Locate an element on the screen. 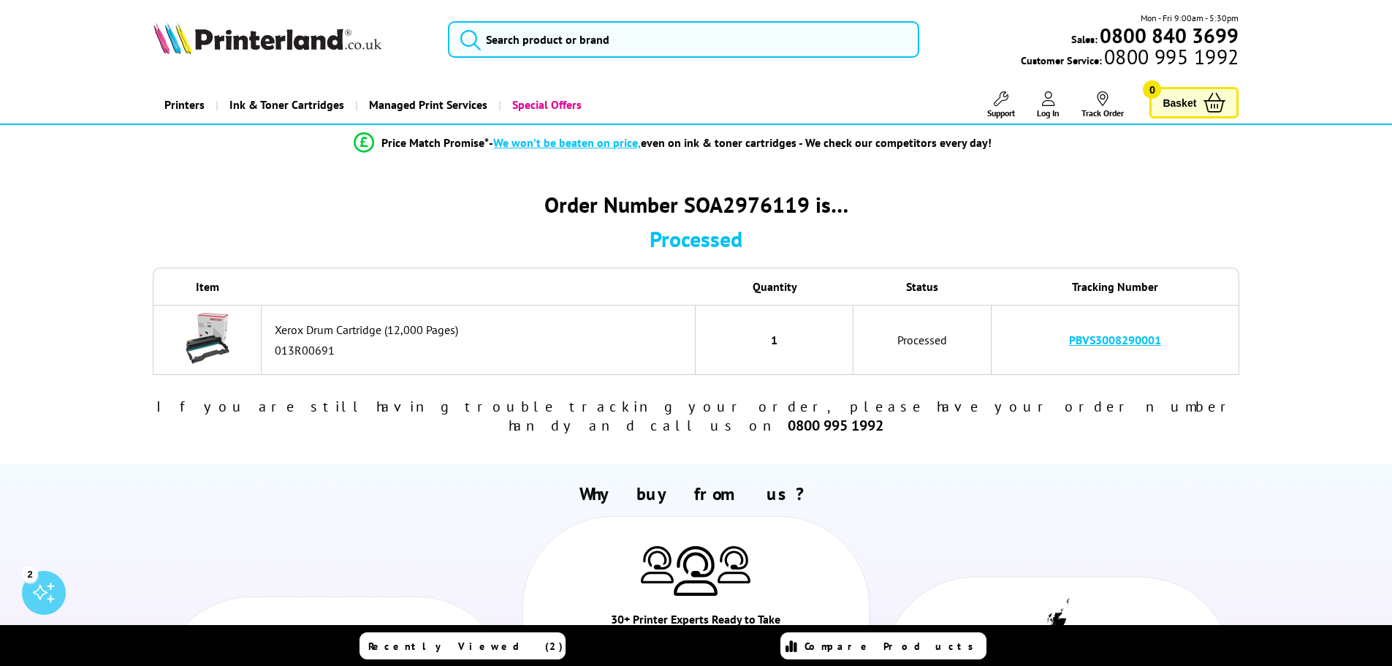 This screenshot has height=666, width=1392. a: Track Order is located at coordinates (1103, 104).